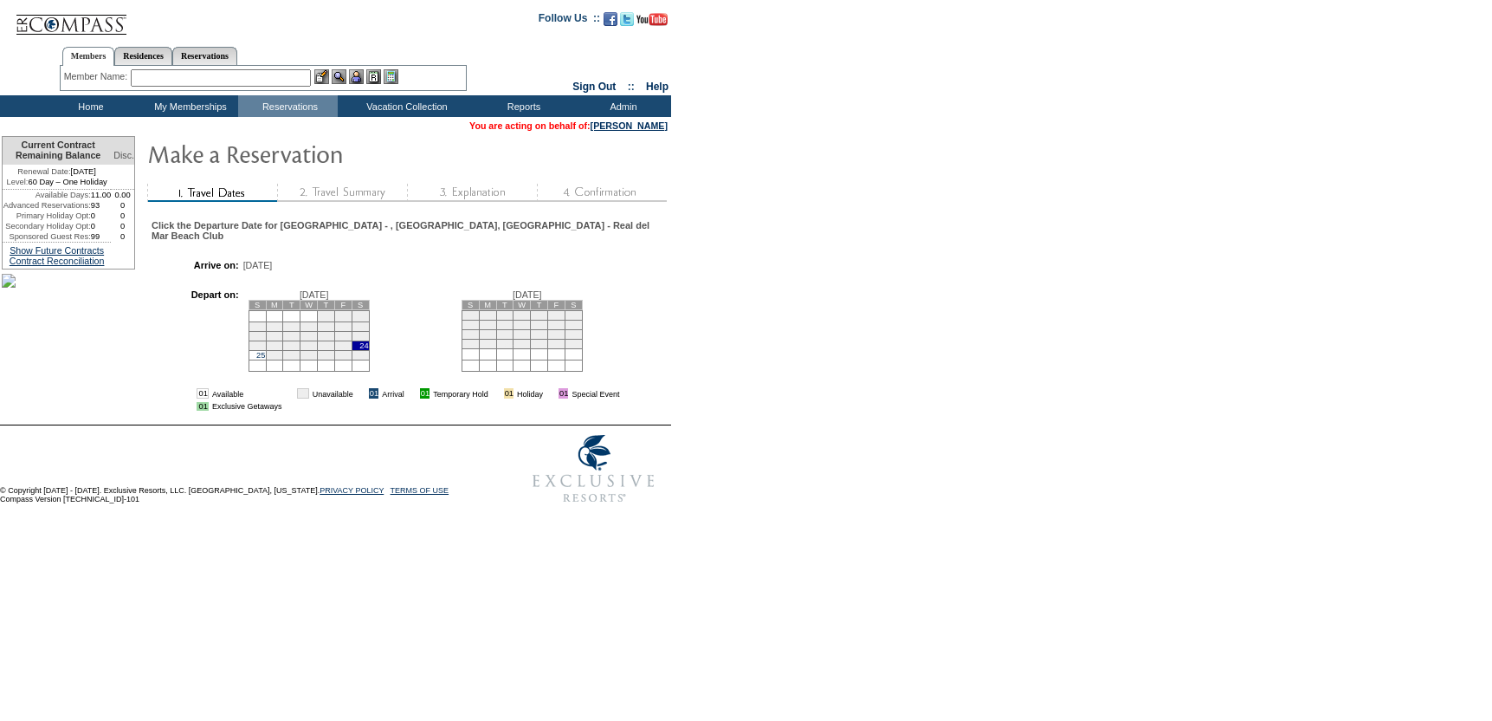 The height and width of the screenshot is (721, 1492). I want to click on td: 1, so click(470, 314).